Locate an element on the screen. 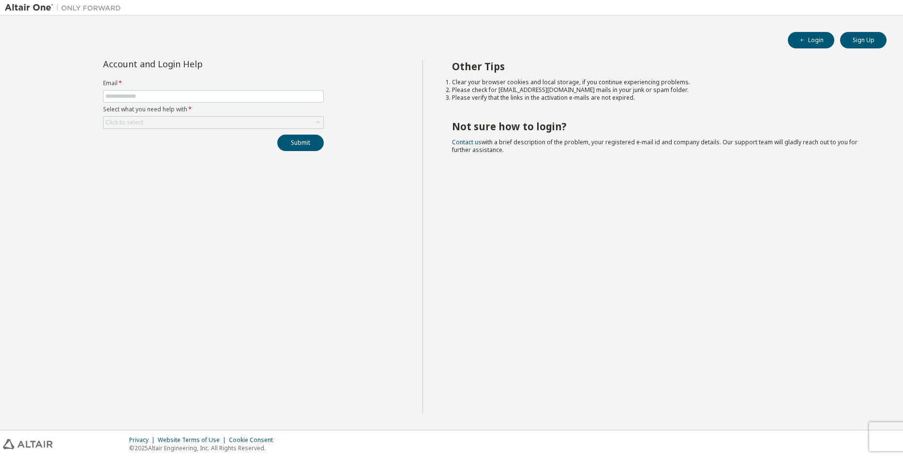  h2: Not sure how to login? is located at coordinates (660, 126).